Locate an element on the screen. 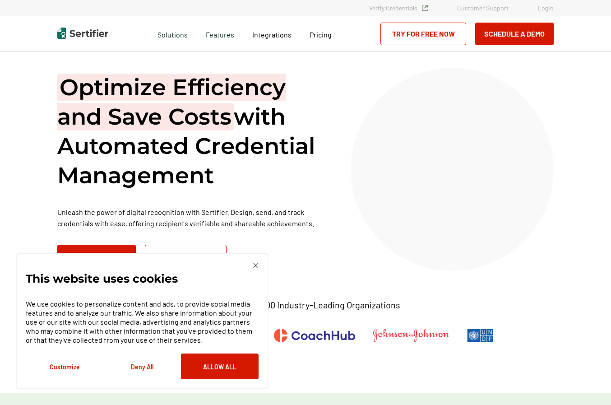  button: Allow All is located at coordinates (220, 366).